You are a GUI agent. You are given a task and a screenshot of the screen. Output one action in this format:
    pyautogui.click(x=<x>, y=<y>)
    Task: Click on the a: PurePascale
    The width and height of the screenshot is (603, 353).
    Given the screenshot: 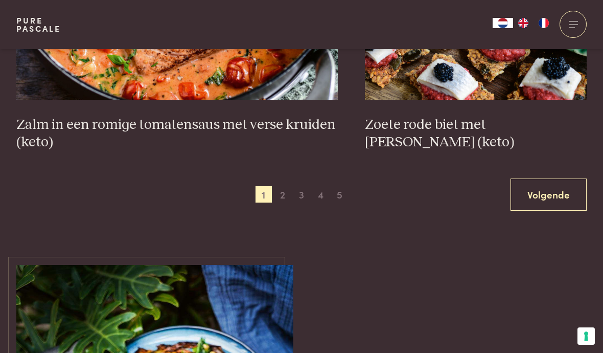 What is the action you would take?
    pyautogui.click(x=38, y=25)
    